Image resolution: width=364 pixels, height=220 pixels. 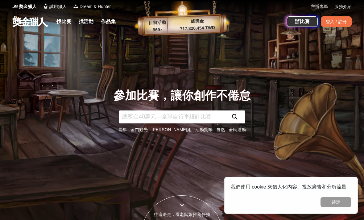 What do you see at coordinates (197, 21) in the screenshot?
I see `p: 總獎金` at bounding box center [197, 21].